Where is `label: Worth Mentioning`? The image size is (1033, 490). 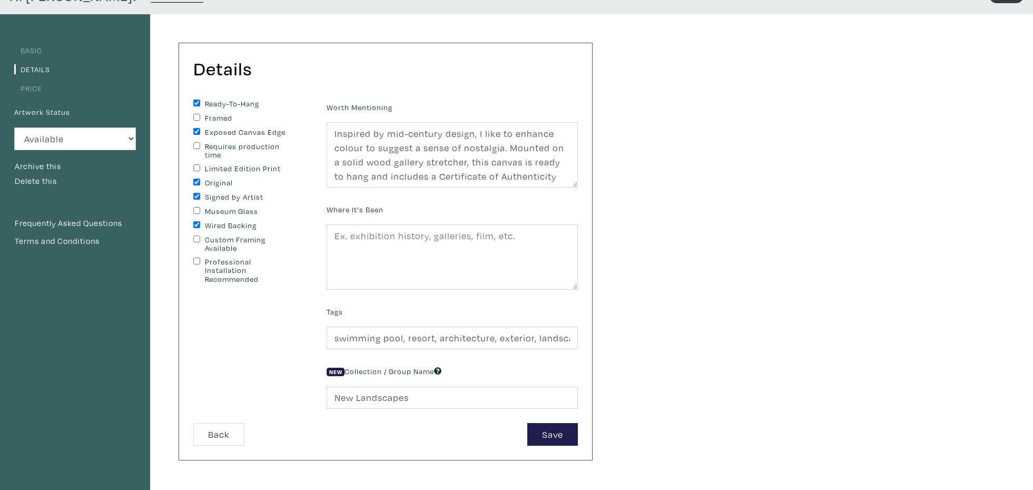
label: Worth Mentioning is located at coordinates (359, 107).